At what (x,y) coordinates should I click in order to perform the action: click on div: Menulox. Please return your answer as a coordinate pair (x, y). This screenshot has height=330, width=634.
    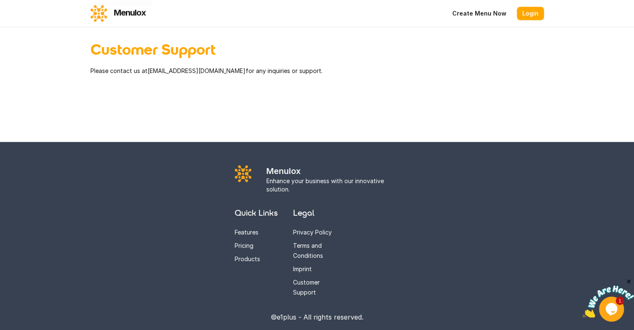
    Looking at the image, I should click on (333, 171).